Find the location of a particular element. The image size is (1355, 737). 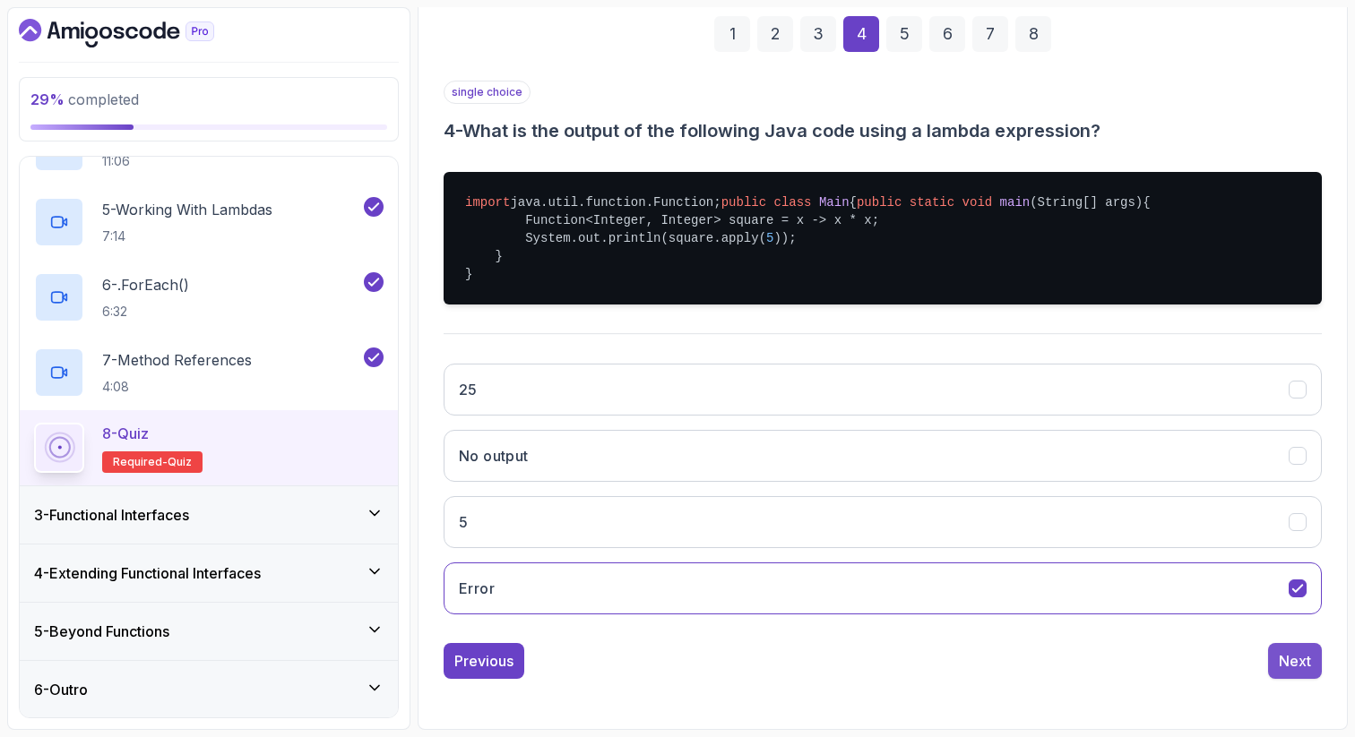

span: quiz is located at coordinates (179, 462).